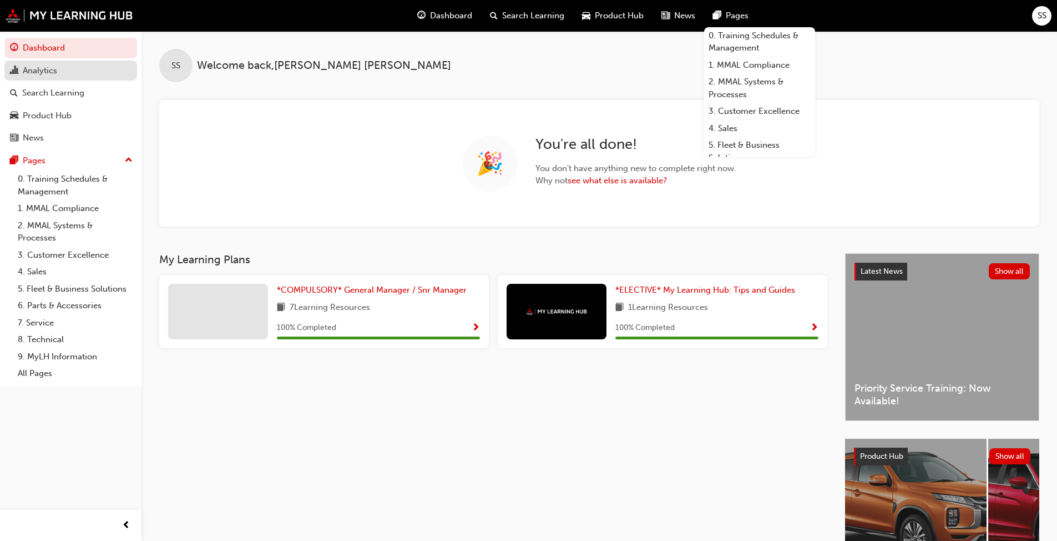 The image size is (1057, 541). What do you see at coordinates (533, 16) in the screenshot?
I see `span: Search Learning` at bounding box center [533, 16].